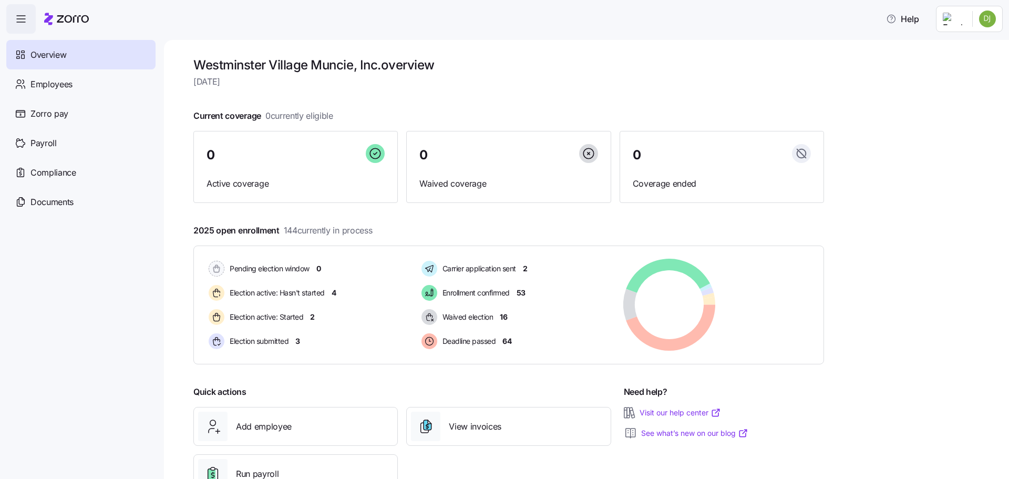  What do you see at coordinates (328, 230) in the screenshot?
I see `span: 144 currently in process` at bounding box center [328, 230].